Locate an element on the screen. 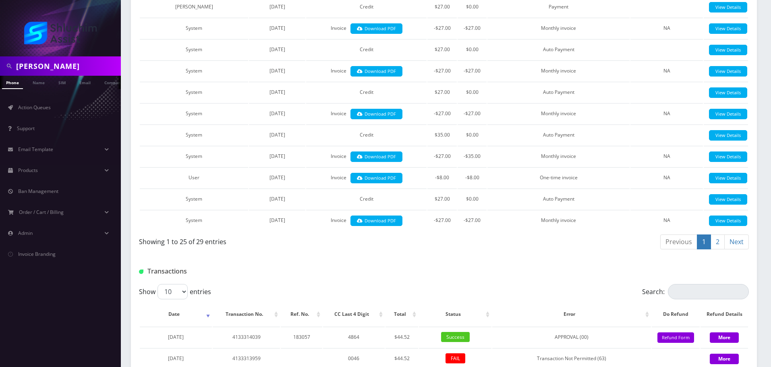  th: CC Last 4 Digit: activate to sort column ascending is located at coordinates (354, 314).